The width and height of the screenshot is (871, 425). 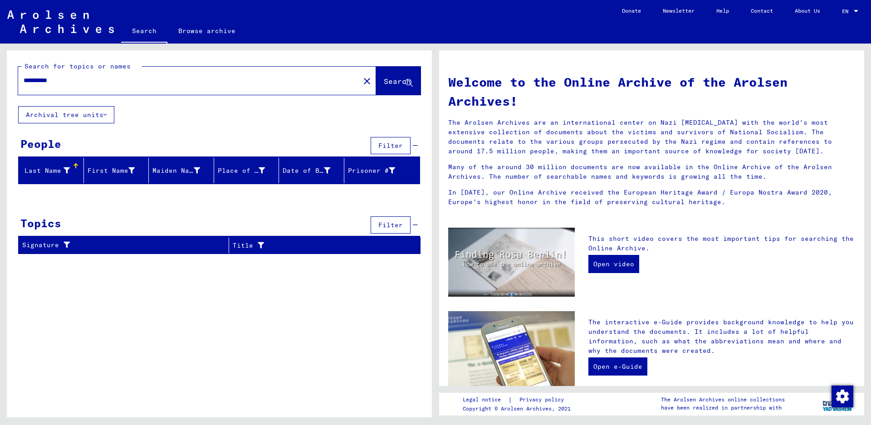 I want to click on h1: Welcome to the Online Archive of the Arolsen Archives!, so click(x=651, y=92).